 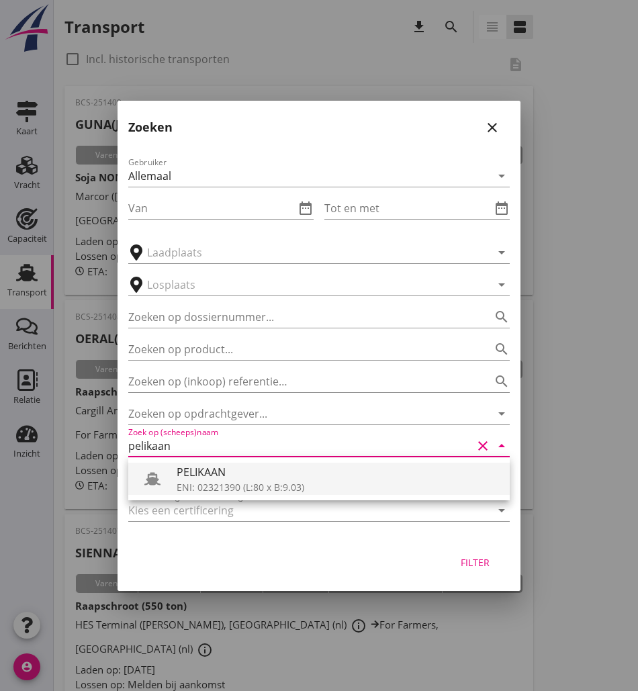 What do you see at coordinates (475, 562) in the screenshot?
I see `button: Filter` at bounding box center [475, 562].